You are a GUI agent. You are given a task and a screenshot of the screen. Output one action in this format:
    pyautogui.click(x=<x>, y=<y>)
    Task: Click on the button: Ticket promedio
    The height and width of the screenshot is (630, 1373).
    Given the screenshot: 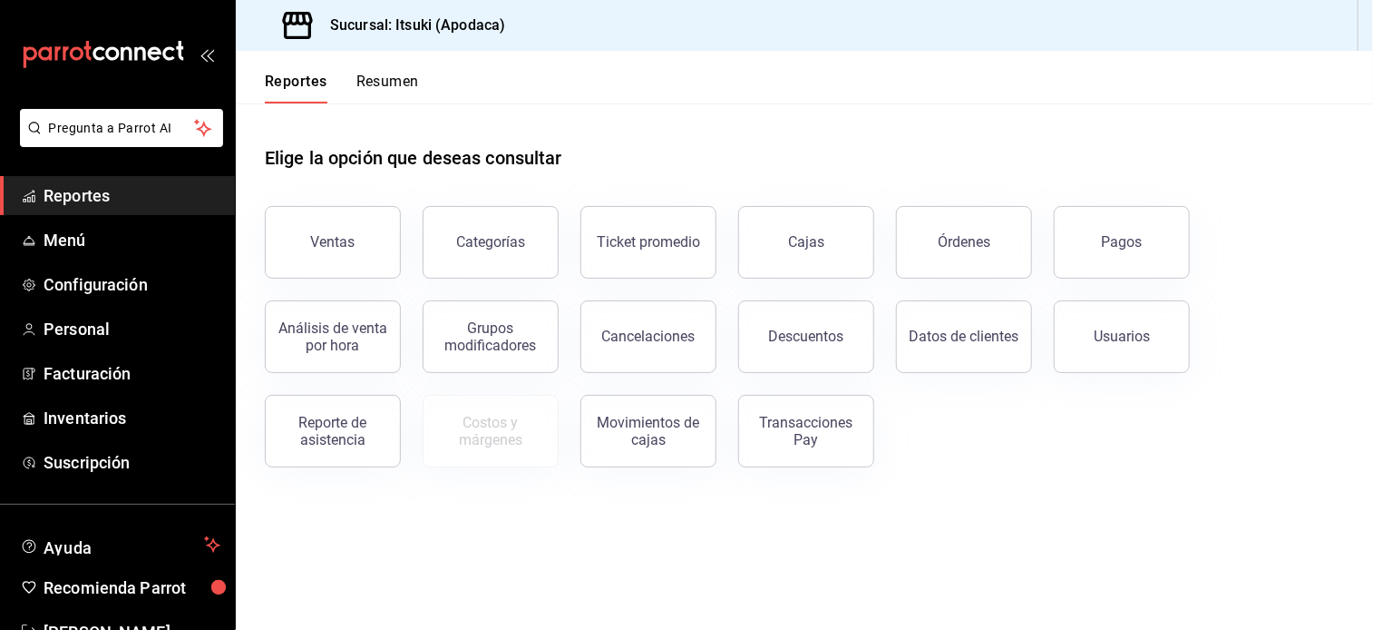 What is the action you would take?
    pyautogui.click(x=649, y=242)
    